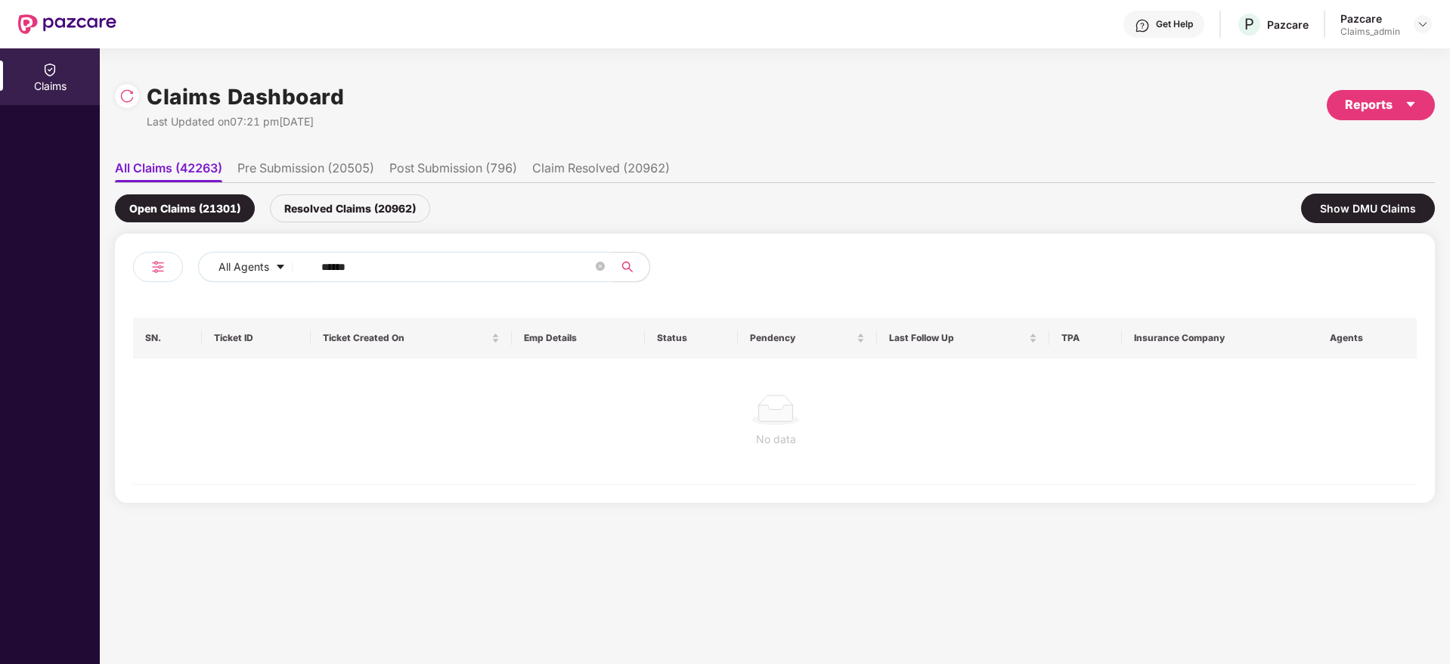 The image size is (1450, 664). Describe the element at coordinates (1423, 24) in the screenshot. I see `img: svg+xml;base64,PHN2ZyBpZD0iRHJvcGRvd24tMzJ4MzIiIHhtbG5zPSJodHRwOi8vd3d3LnczLm9yZy8yMDAwL3N2ZyIgd2...` at that location.